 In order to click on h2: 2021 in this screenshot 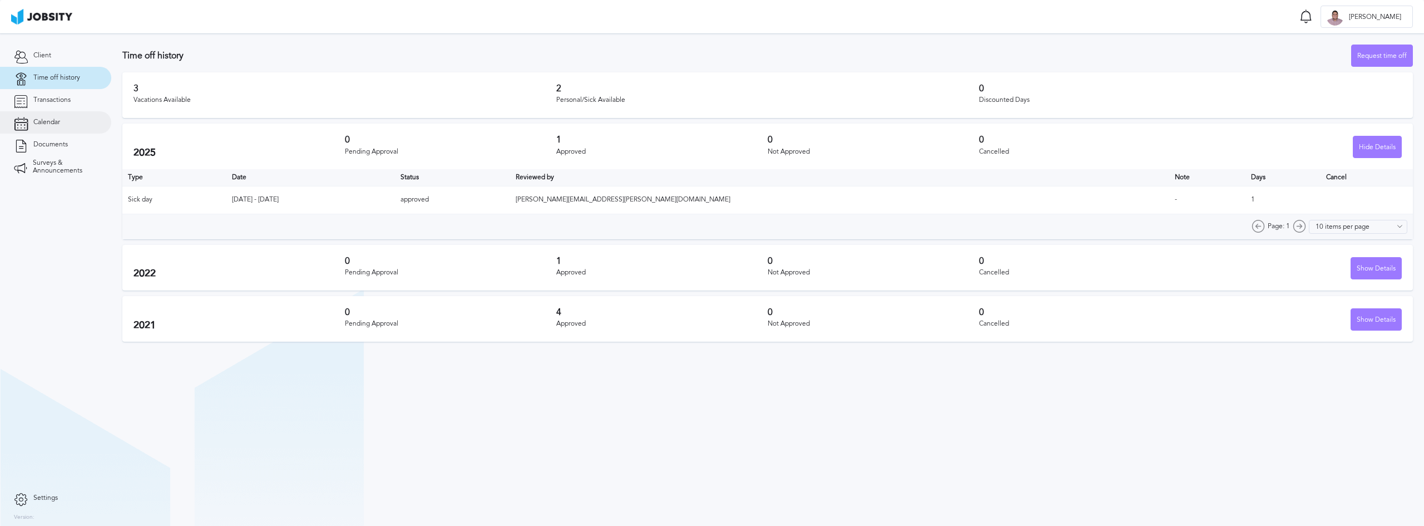, I will do `click(239, 325)`.